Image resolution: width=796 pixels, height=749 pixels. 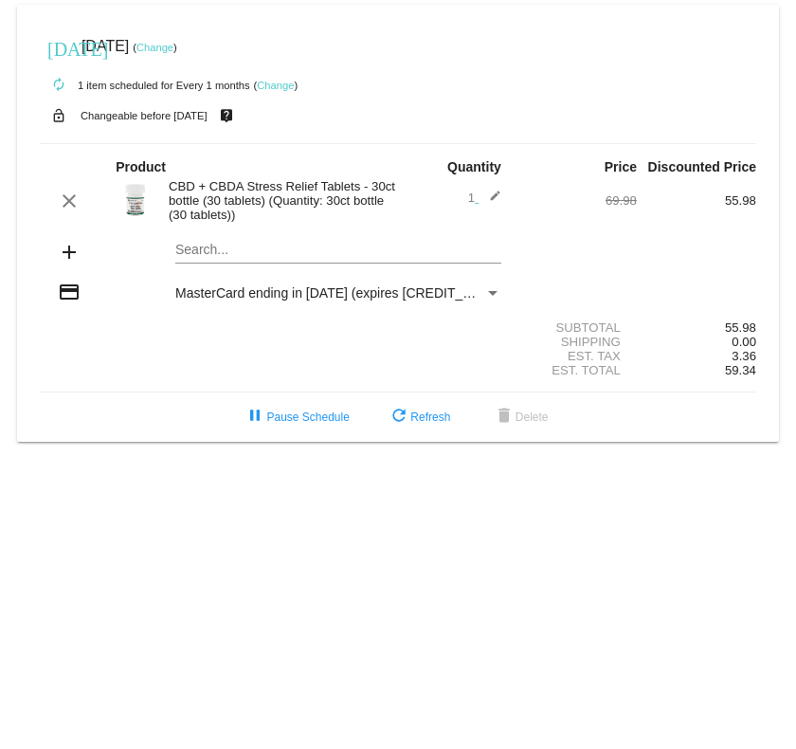 What do you see at coordinates (577, 355) in the screenshot?
I see `div: Est. Tax` at bounding box center [577, 355].